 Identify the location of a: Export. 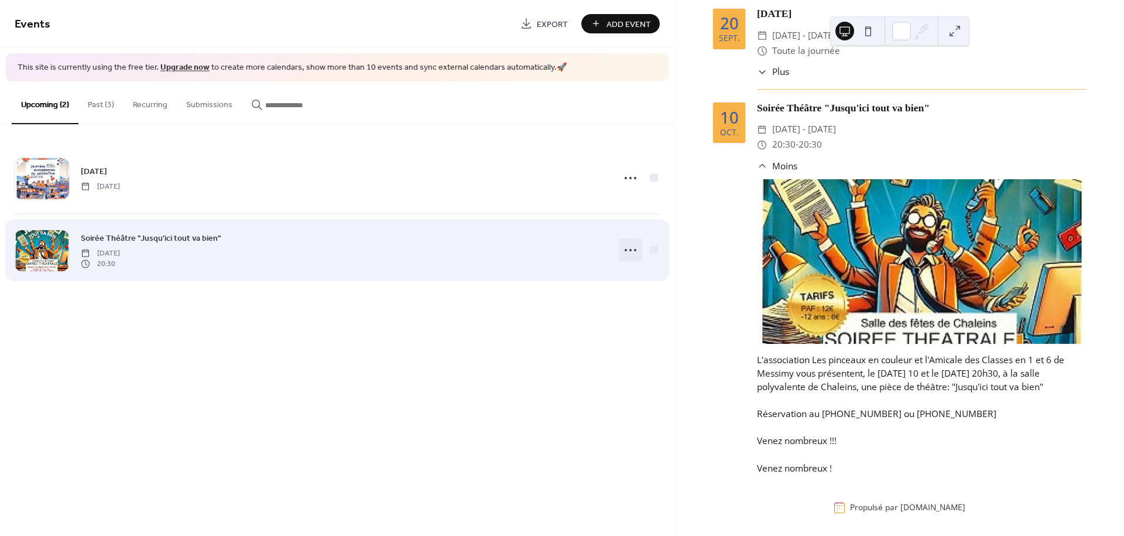
(544, 23).